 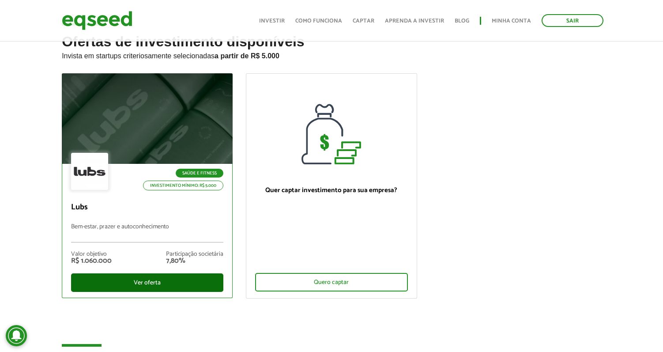 I want to click on strong: a partir de R$ 5.000, so click(x=247, y=56).